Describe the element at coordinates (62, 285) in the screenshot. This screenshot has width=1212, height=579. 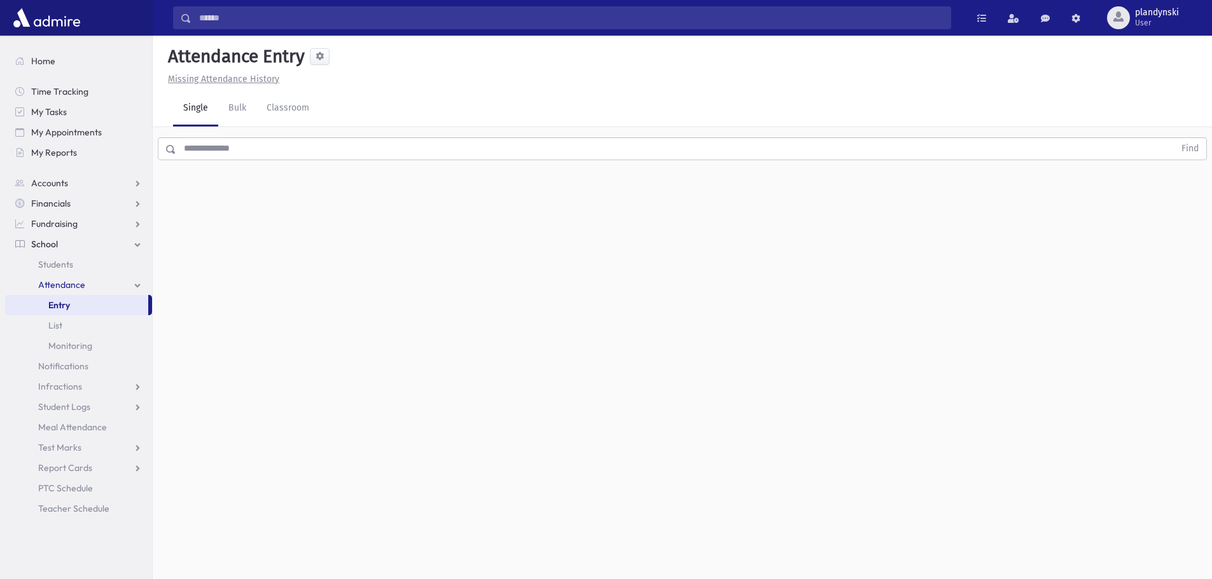
I see `span: Attendance` at that location.